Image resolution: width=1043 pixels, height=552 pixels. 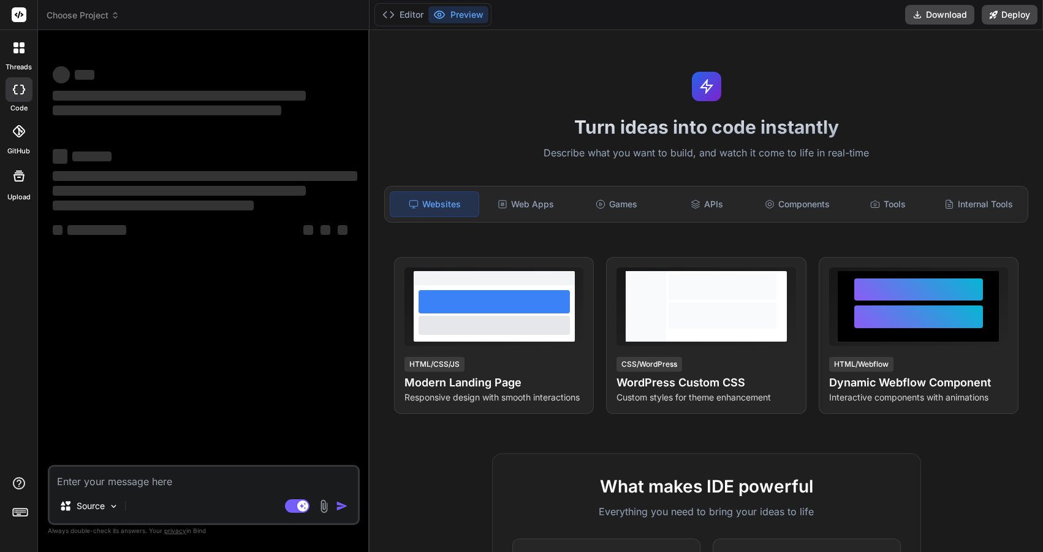 I want to click on span: Choose Project, so click(x=83, y=15).